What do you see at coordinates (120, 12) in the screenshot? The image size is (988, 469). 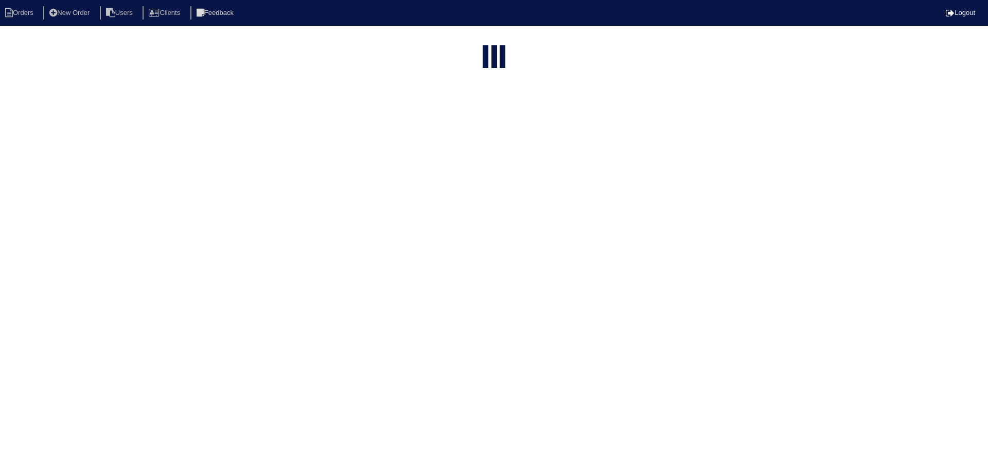 I see `a: Users` at bounding box center [120, 12].